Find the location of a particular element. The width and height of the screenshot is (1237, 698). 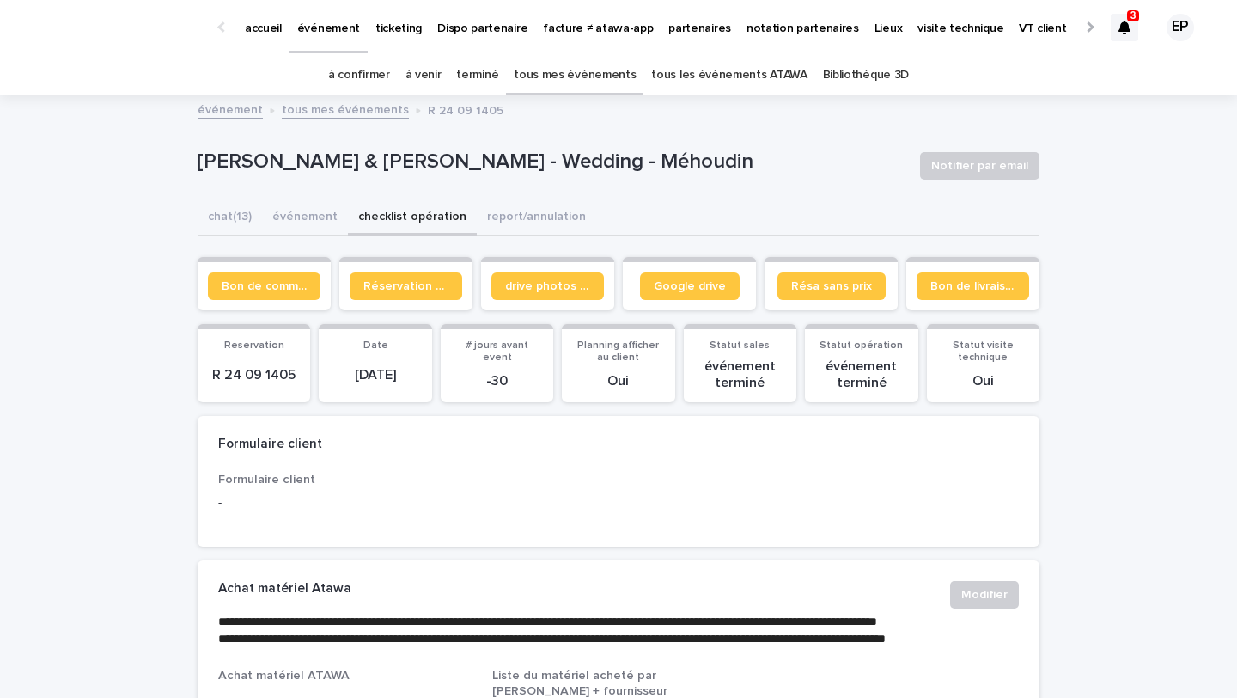

span: Formulaire client is located at coordinates (266, 479).